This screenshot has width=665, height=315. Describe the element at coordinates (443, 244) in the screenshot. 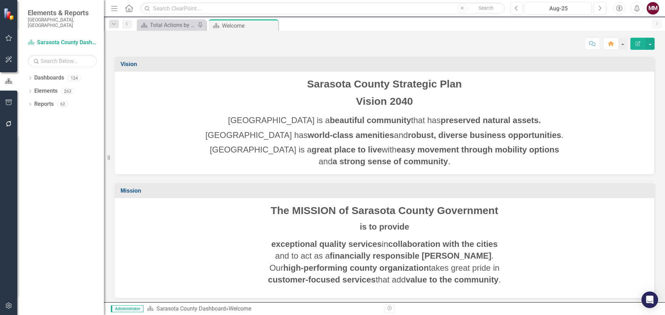

I see `strong: collaboration with the cities` at that location.